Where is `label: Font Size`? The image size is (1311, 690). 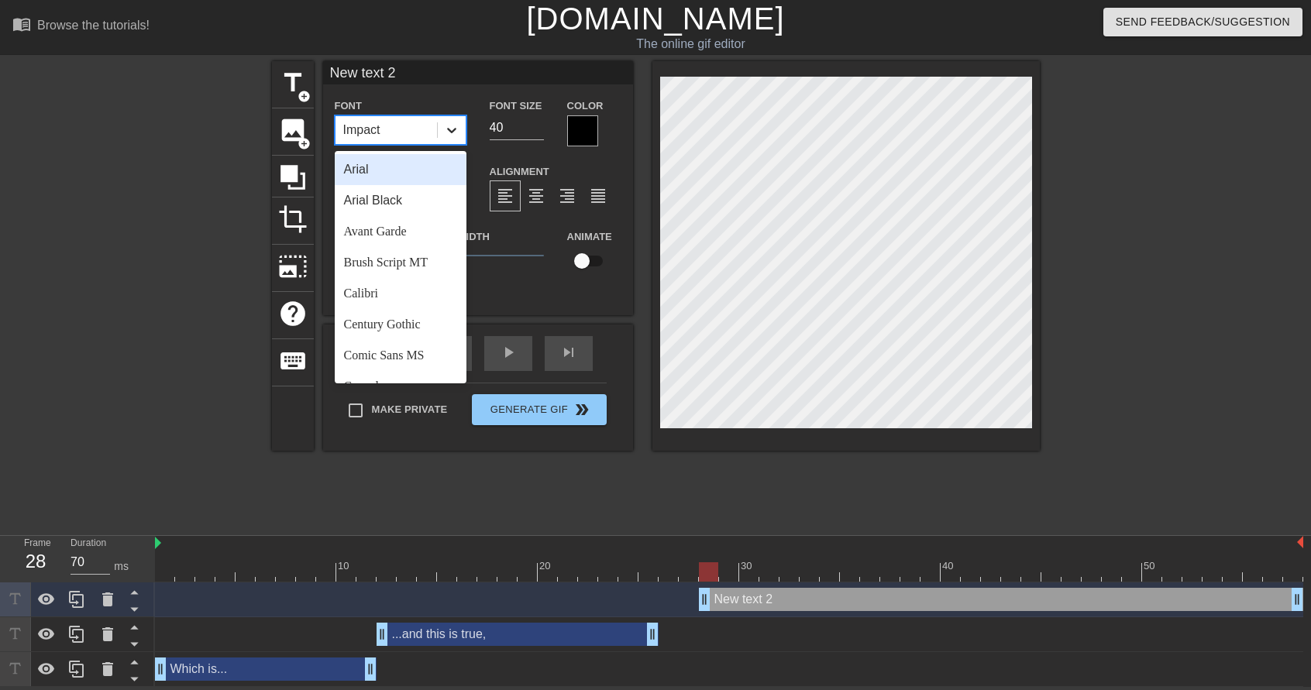
label: Font Size is located at coordinates (516, 106).